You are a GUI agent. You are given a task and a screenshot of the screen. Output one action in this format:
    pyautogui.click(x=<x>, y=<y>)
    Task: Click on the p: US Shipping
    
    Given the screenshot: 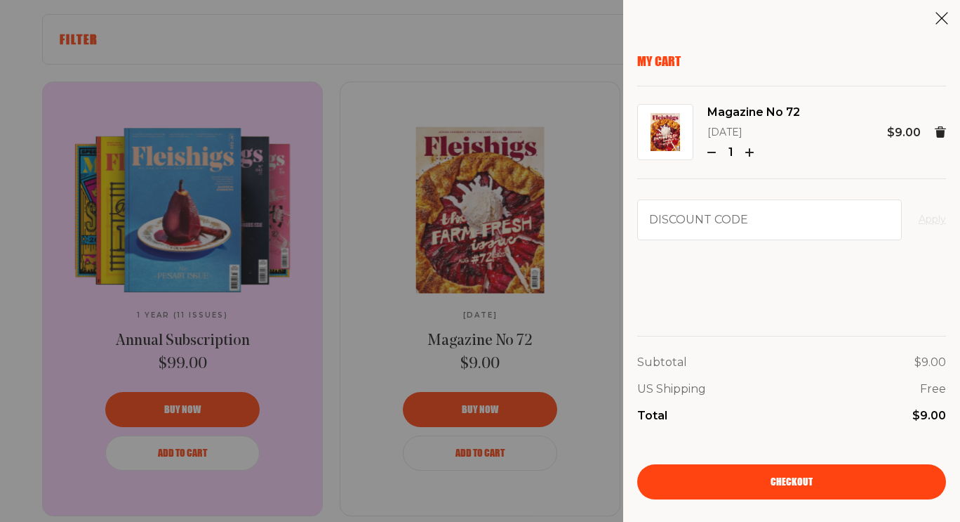 What is the action you would take?
    pyautogui.click(x=672, y=389)
    